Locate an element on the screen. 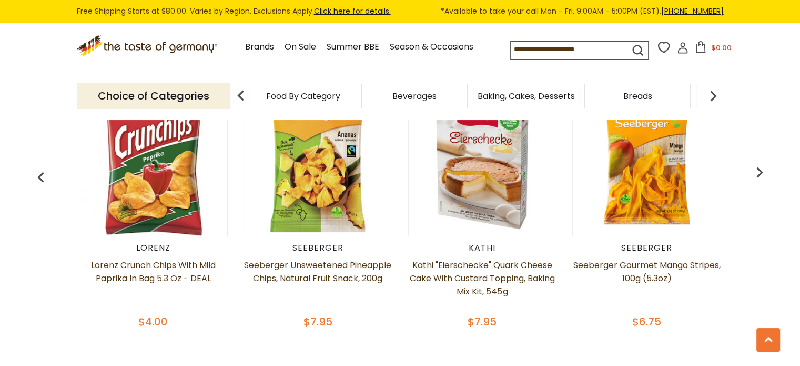 Image resolution: width=800 pixels, height=366 pixels. p: Choice of Categories is located at coordinates (154, 96).